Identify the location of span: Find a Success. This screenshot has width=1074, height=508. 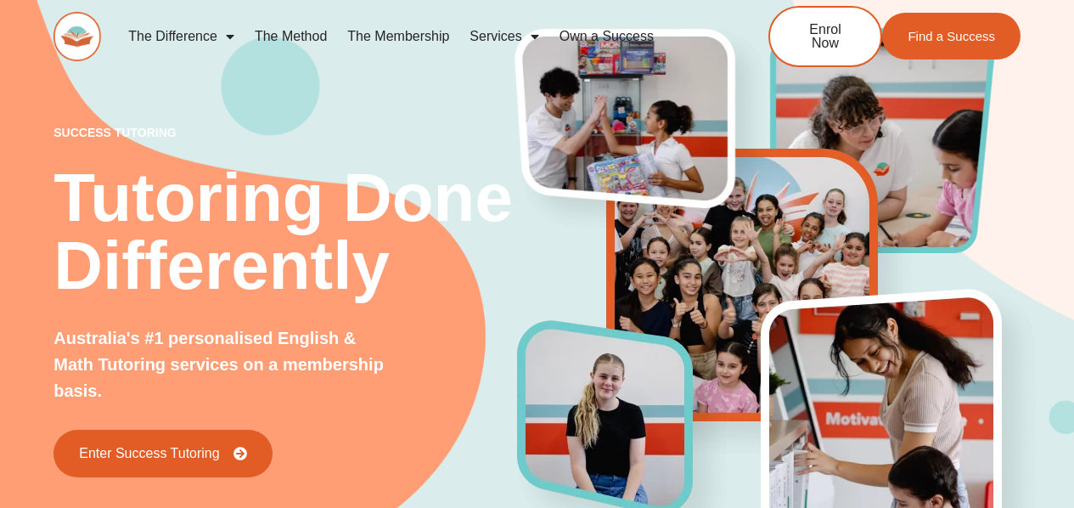
(951, 36).